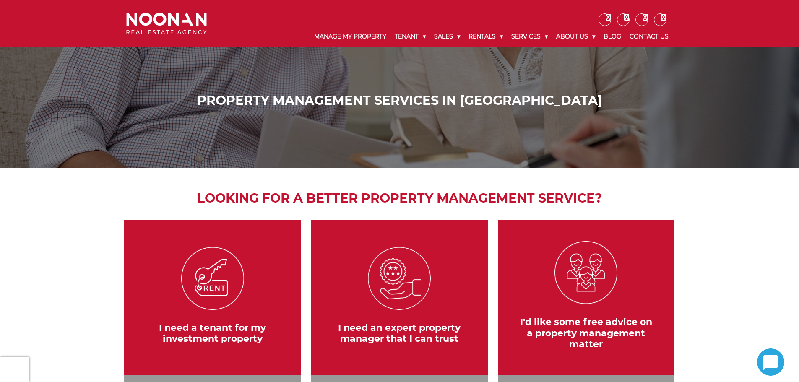 Image resolution: width=799 pixels, height=382 pixels. I want to click on img: Noonan Real Estate Agency, so click(166, 23).